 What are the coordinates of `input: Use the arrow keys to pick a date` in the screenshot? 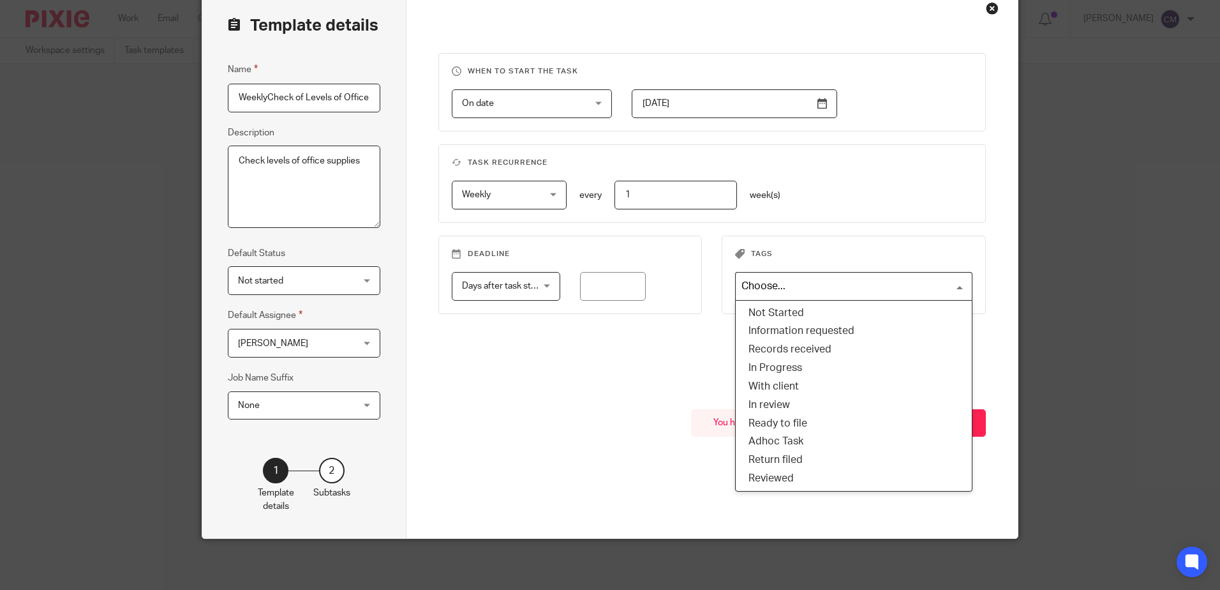 It's located at (735, 103).